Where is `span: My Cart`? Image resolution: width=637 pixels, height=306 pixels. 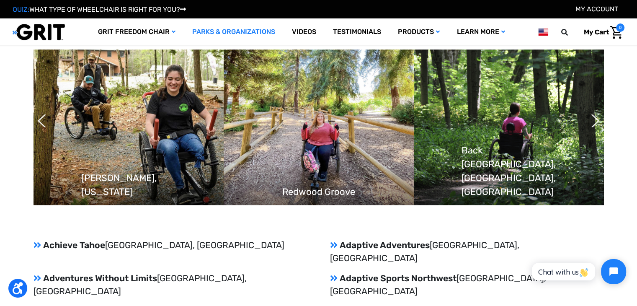 span: My Cart is located at coordinates (597, 32).